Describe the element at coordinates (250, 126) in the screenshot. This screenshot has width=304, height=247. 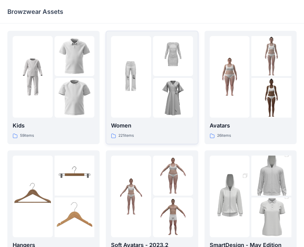
I see `p: Avatars` at that location.